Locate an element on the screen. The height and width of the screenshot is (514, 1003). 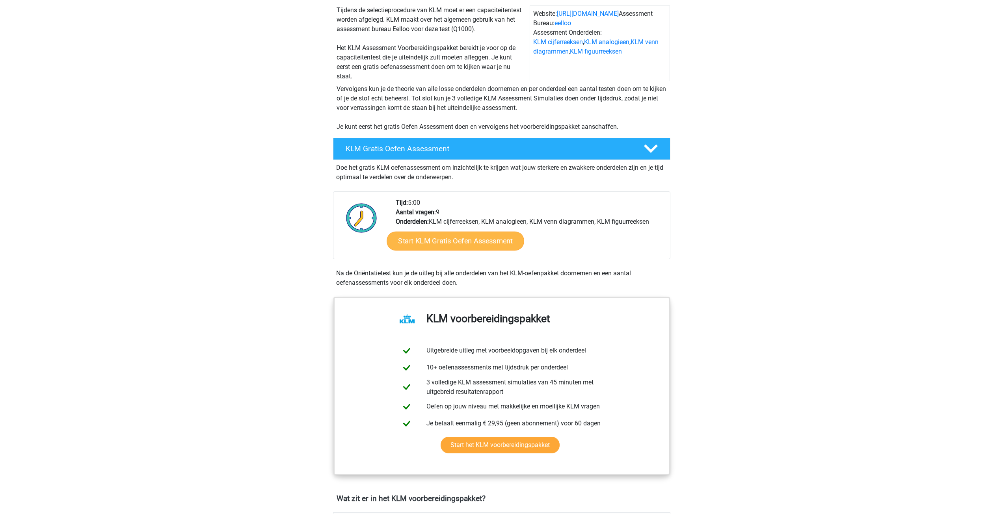
a: KLM venn diagrammen is located at coordinates (596, 46).